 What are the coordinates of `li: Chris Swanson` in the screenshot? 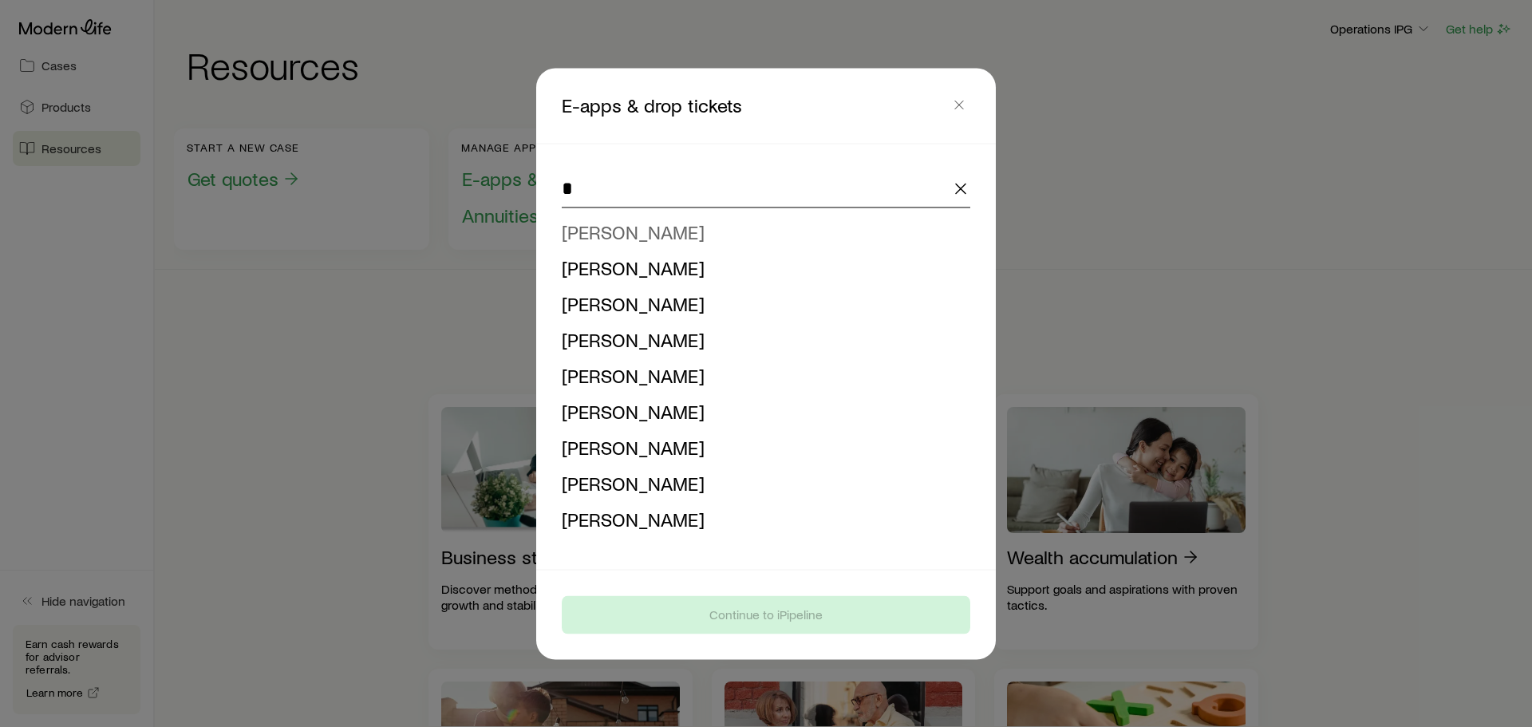 It's located at (761, 483).